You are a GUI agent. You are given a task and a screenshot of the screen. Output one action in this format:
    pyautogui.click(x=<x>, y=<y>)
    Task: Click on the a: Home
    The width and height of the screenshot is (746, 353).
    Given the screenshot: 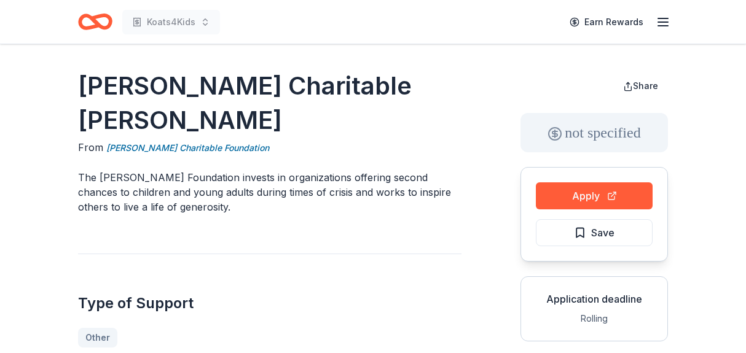 What is the action you would take?
    pyautogui.click(x=95, y=22)
    